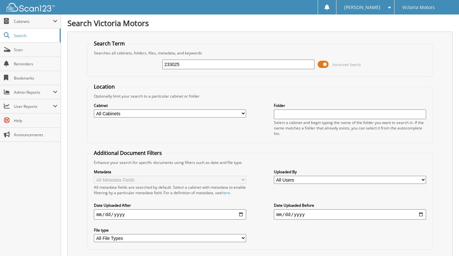 Image resolution: width=459 pixels, height=256 pixels. Describe the element at coordinates (33, 92) in the screenshot. I see `span: Admin Reports` at that location.